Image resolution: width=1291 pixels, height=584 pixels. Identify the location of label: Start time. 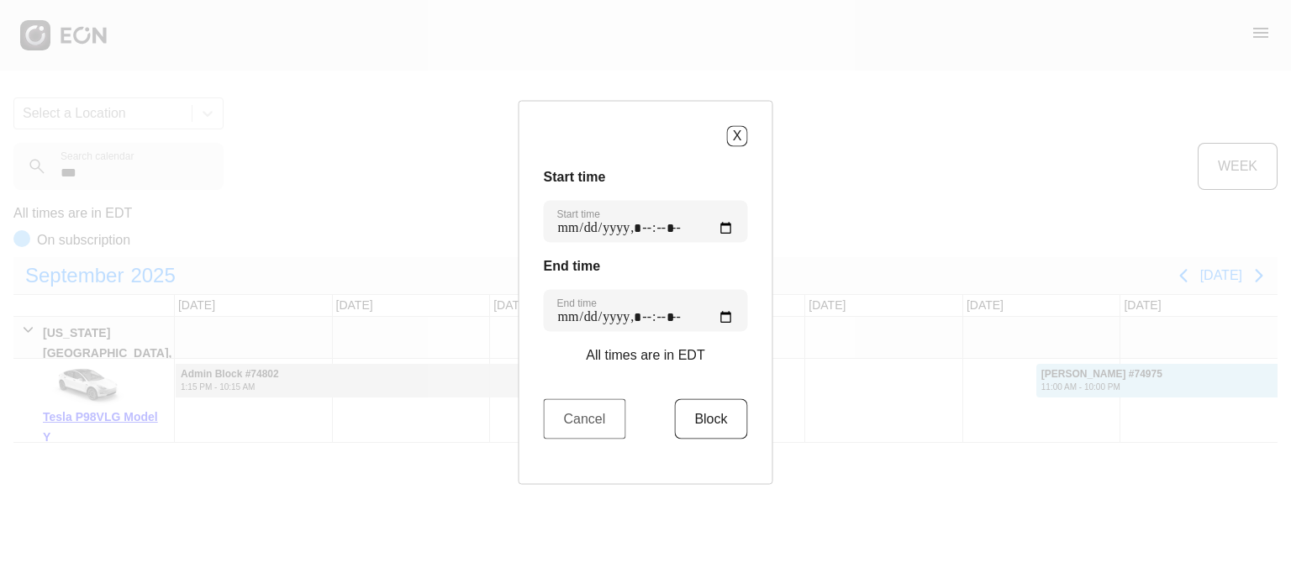
(578, 213).